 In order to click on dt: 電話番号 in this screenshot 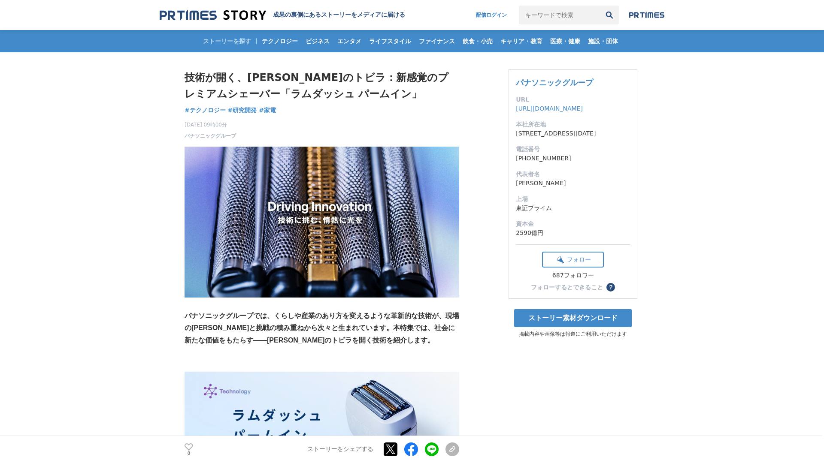, I will do `click(573, 149)`.